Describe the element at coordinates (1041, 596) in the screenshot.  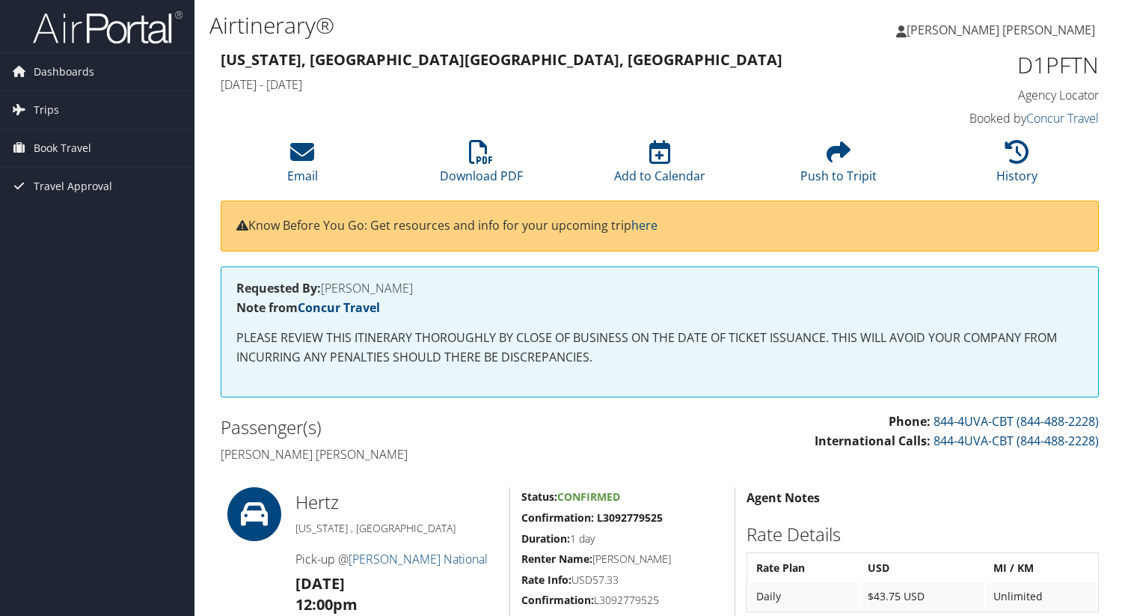
I see `td: Unlimited` at that location.